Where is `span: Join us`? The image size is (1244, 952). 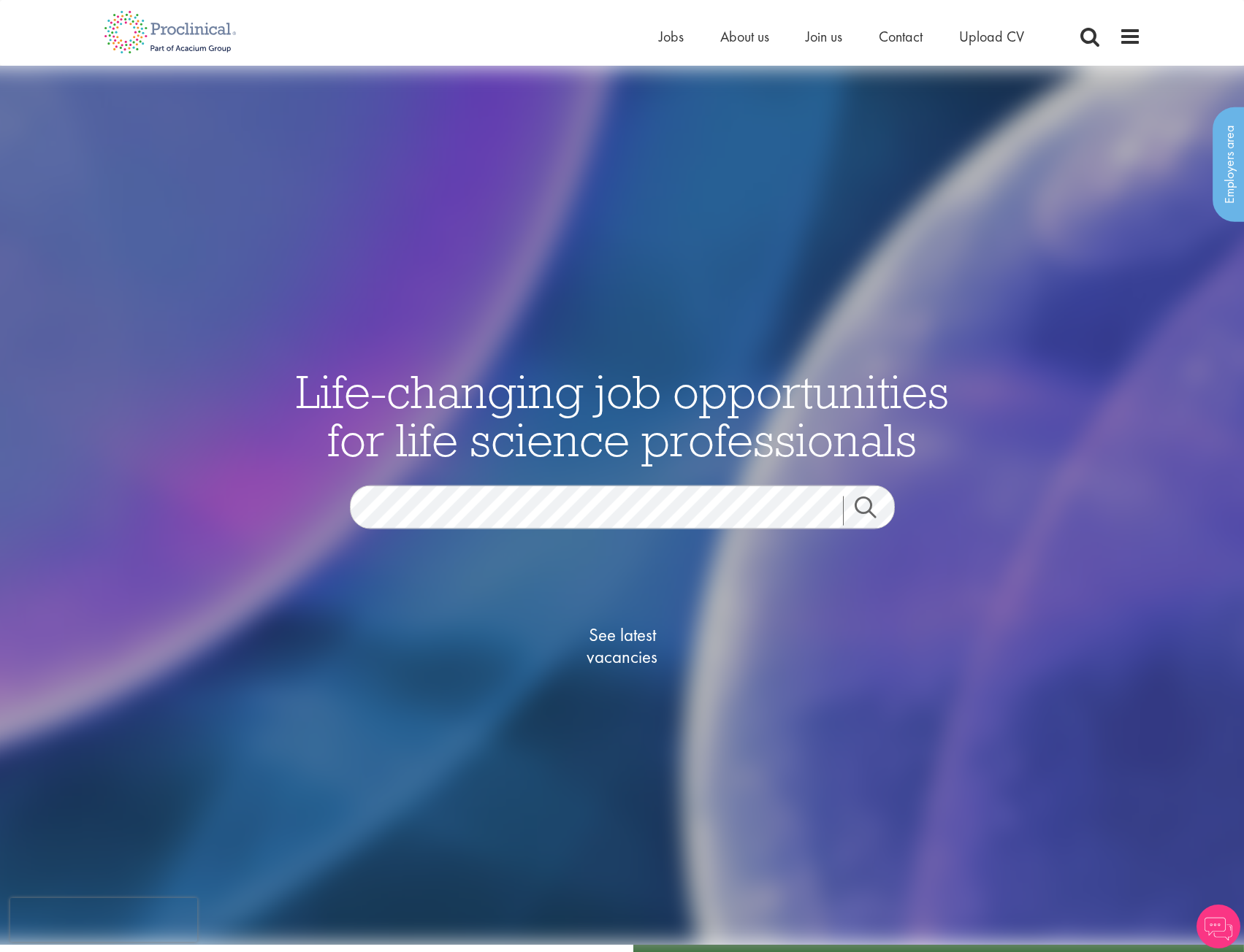
span: Join us is located at coordinates (824, 37).